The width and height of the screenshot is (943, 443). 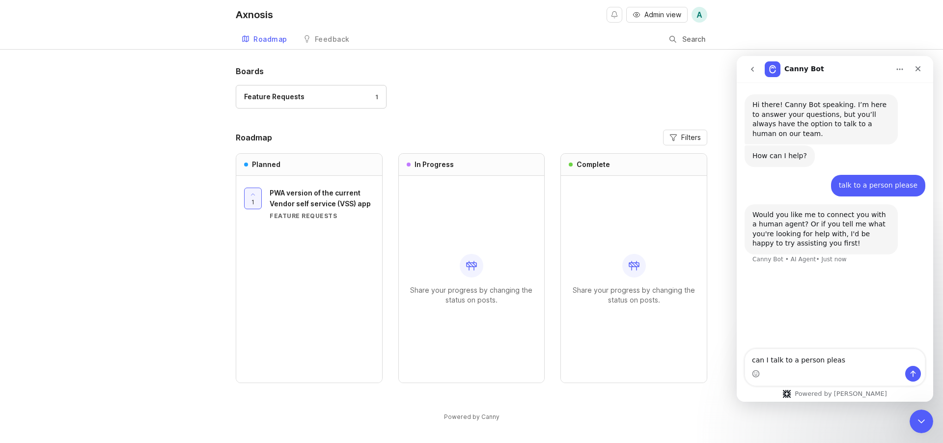 I want to click on div: Close, so click(x=181, y=13).